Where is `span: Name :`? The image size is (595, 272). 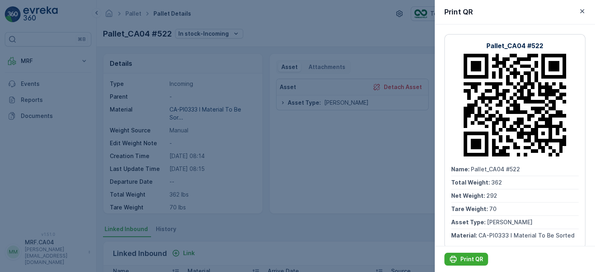 span: Name : is located at coordinates (461, 169).